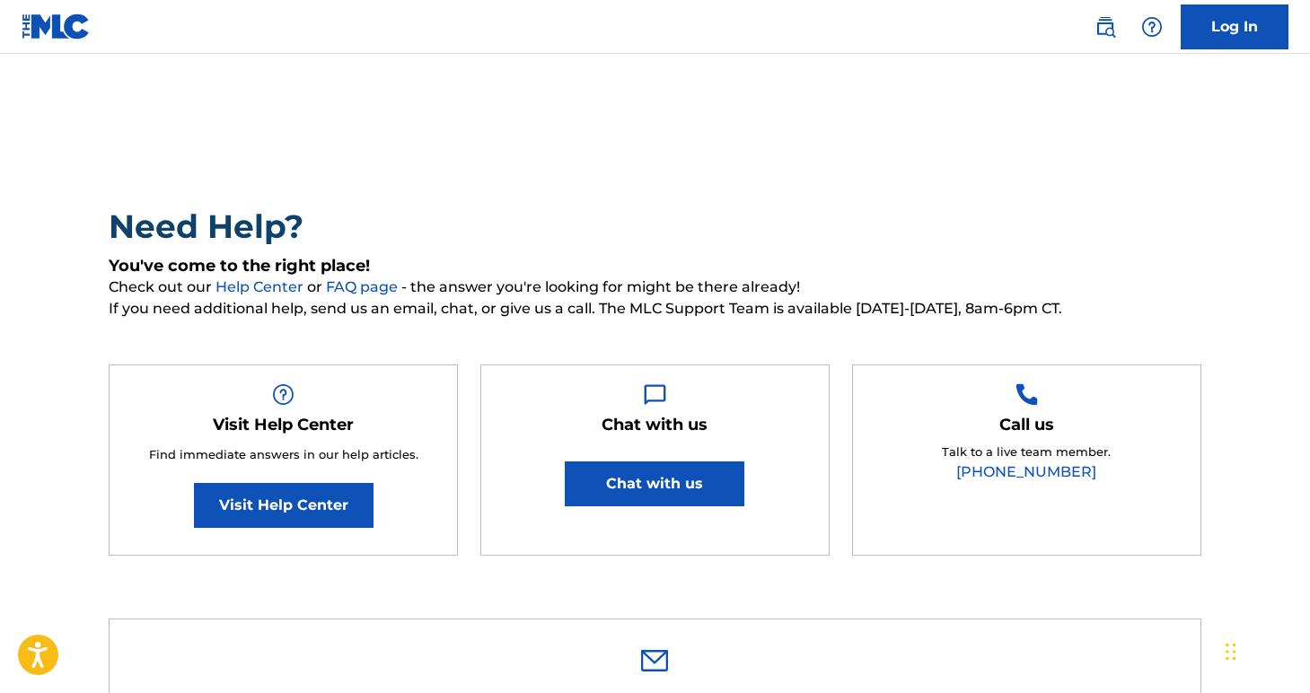 This screenshot has height=693, width=1310. I want to click on span: If you need additional help, send us an email, chat, or give us a call. The MLC Support Team is a..., so click(655, 309).